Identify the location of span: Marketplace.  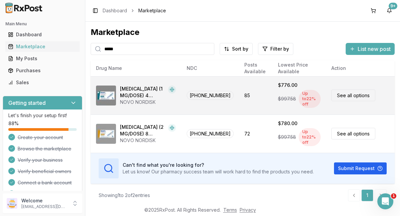
(152, 11).